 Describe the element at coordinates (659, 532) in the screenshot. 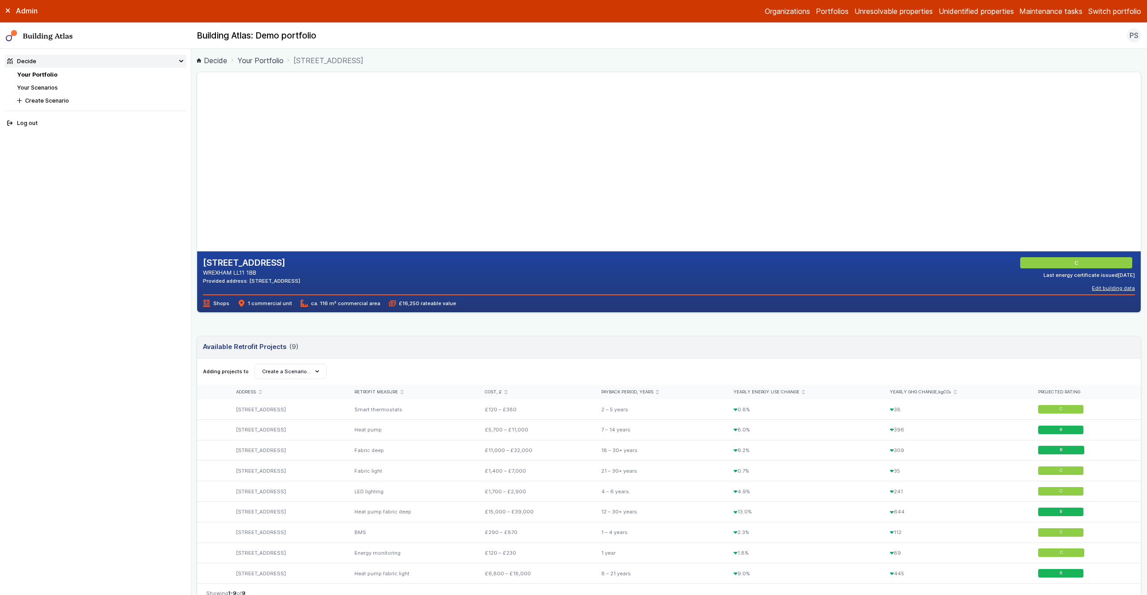

I see `div: 1 – 4 years` at that location.